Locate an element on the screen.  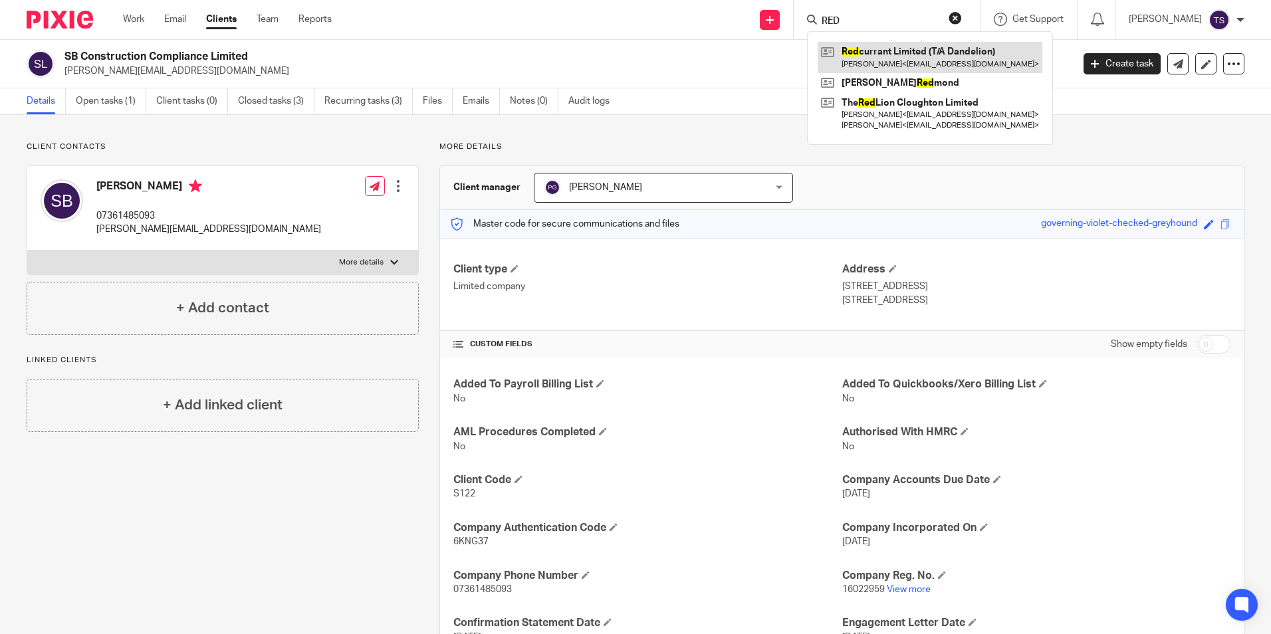
span: Get Support is located at coordinates (1038, 19).